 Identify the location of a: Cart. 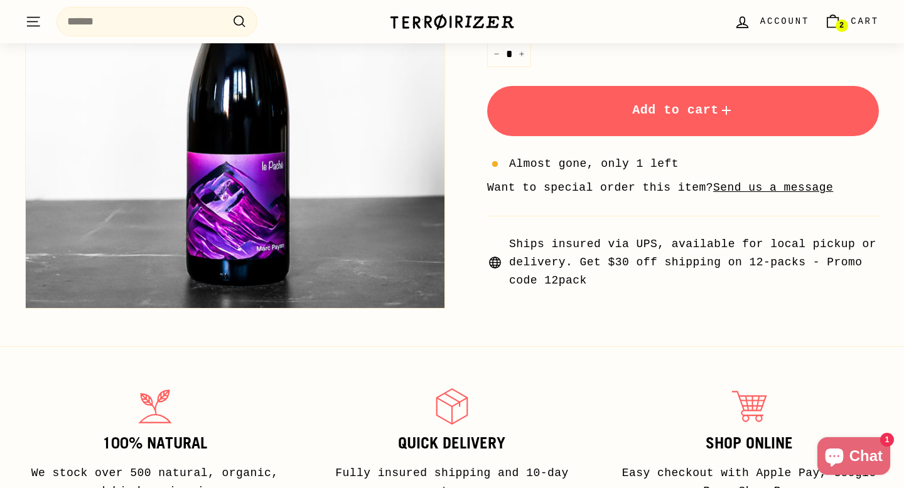
(851, 21).